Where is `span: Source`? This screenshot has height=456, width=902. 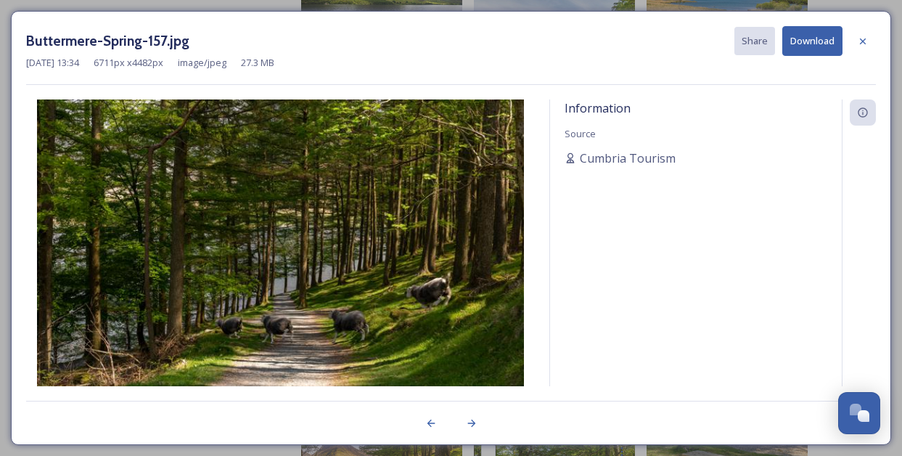 span: Source is located at coordinates (580, 134).